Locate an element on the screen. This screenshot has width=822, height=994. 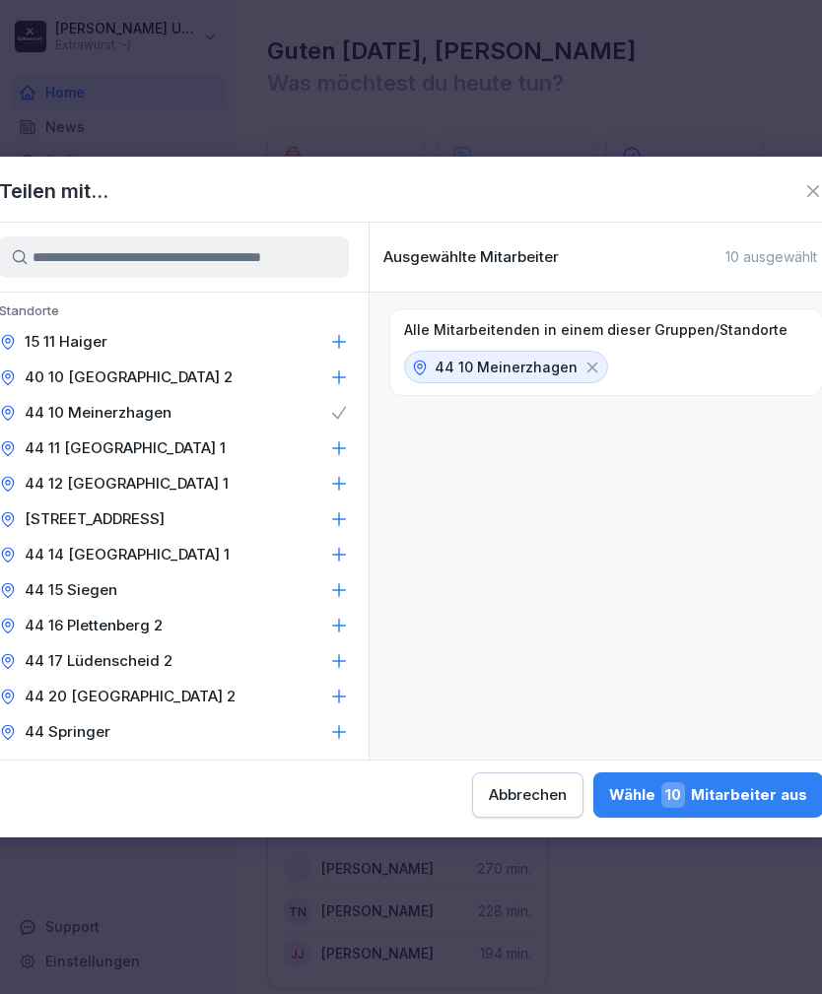
p: 10 ausgewählt is located at coordinates (770, 257).